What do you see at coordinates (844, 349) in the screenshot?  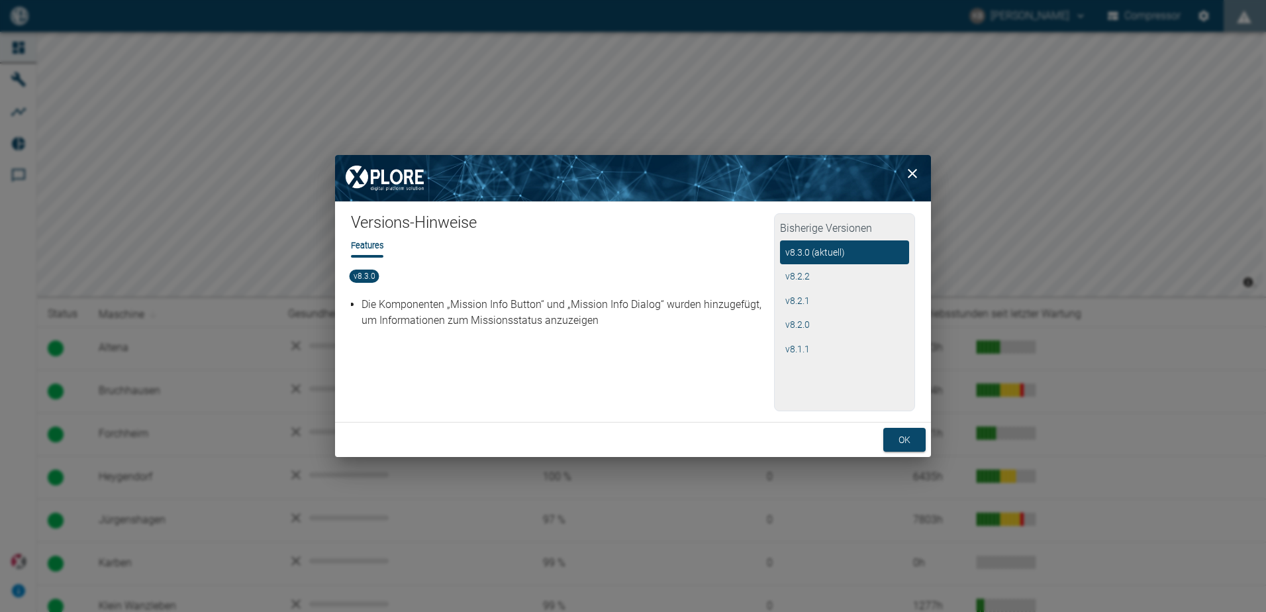 I see `button: v8.1.1` at bounding box center [844, 349].